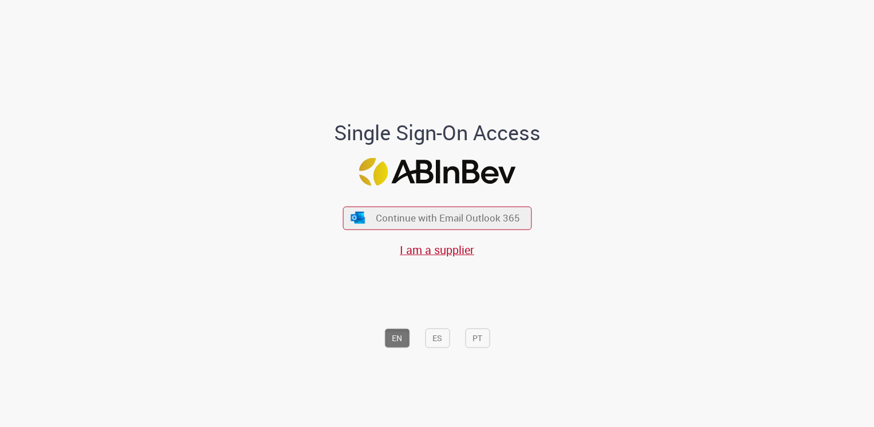  I want to click on span: I am a supplier, so click(437, 249).